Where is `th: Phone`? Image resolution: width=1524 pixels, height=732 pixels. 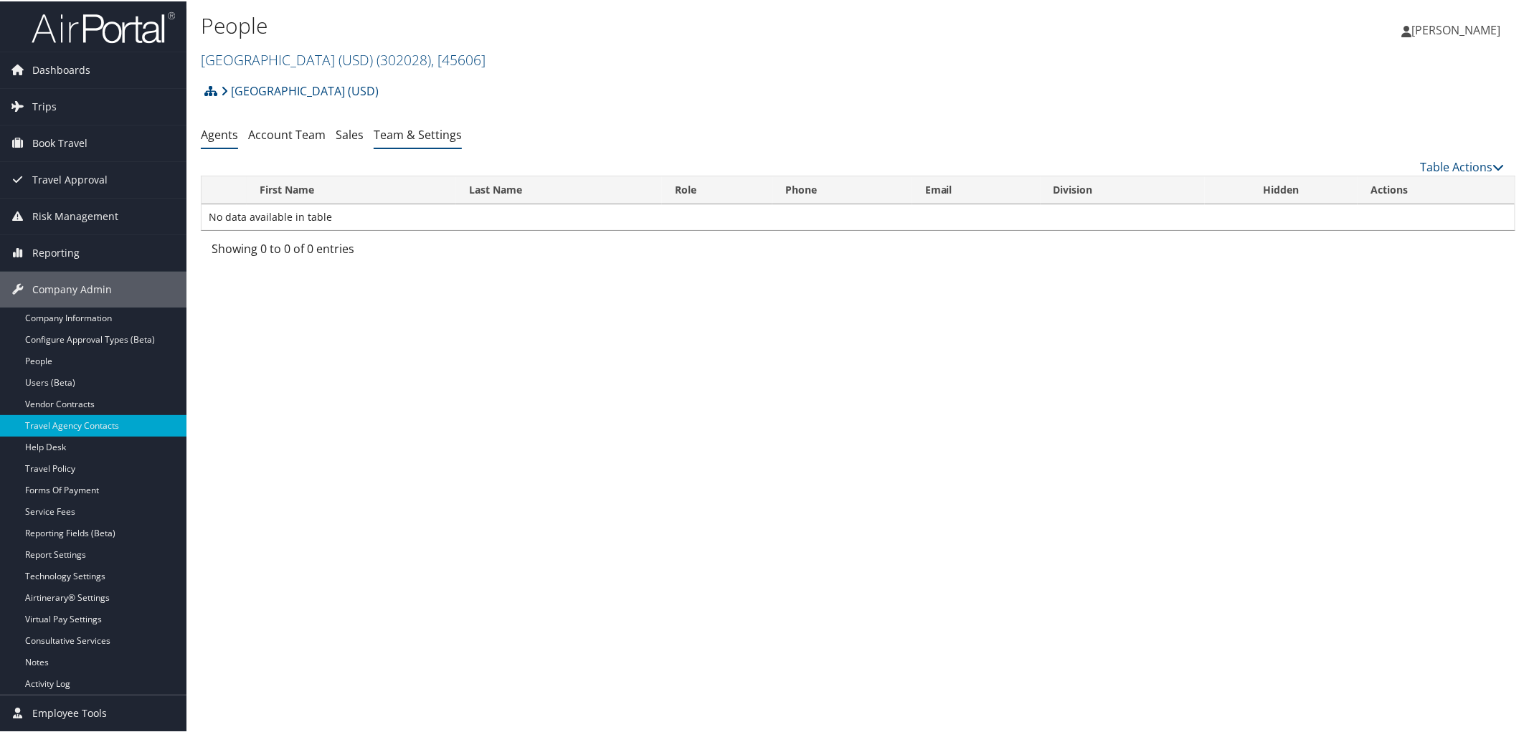
th: Phone is located at coordinates (842, 189).